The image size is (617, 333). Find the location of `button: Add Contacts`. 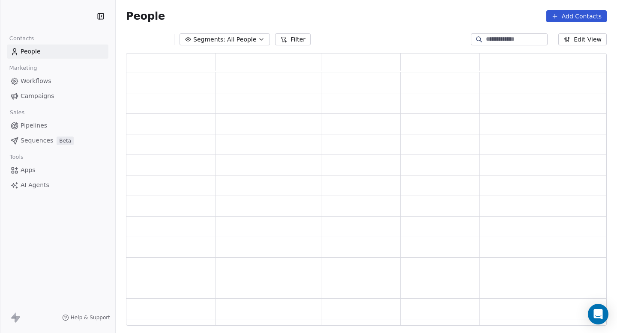

button: Add Contacts is located at coordinates (577, 16).